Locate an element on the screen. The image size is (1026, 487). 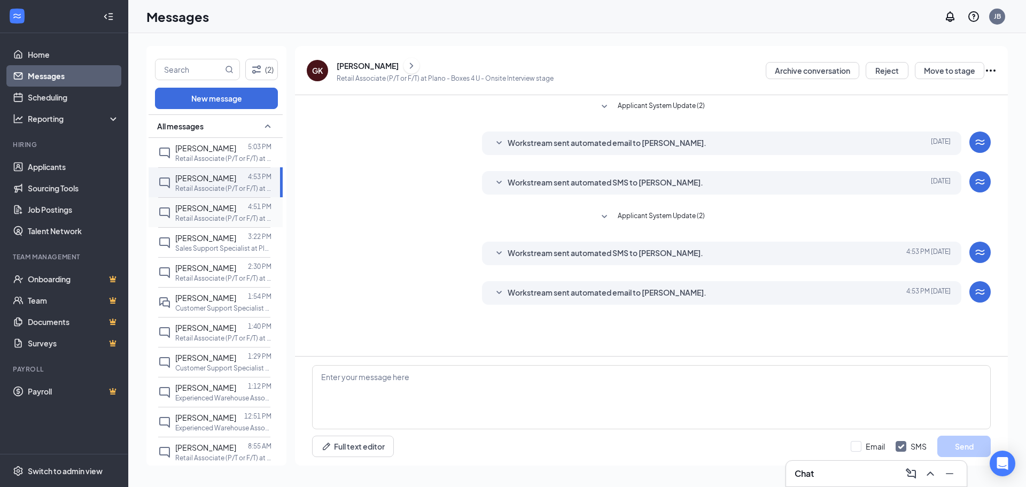
span: All messages is located at coordinates (180, 126).